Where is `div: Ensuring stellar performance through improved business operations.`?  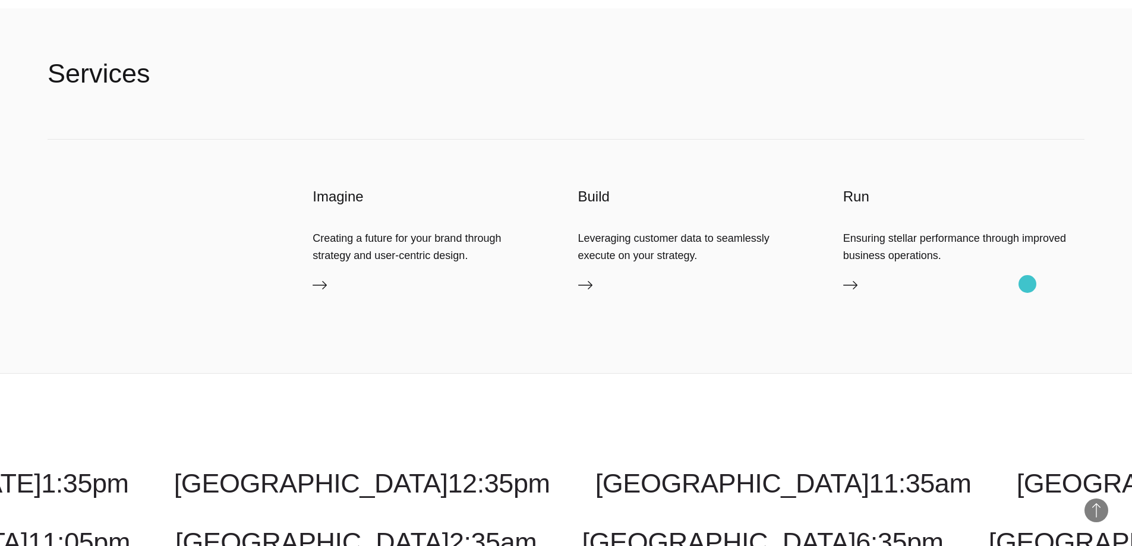
div: Ensuring stellar performance through improved business operations. is located at coordinates (963, 247).